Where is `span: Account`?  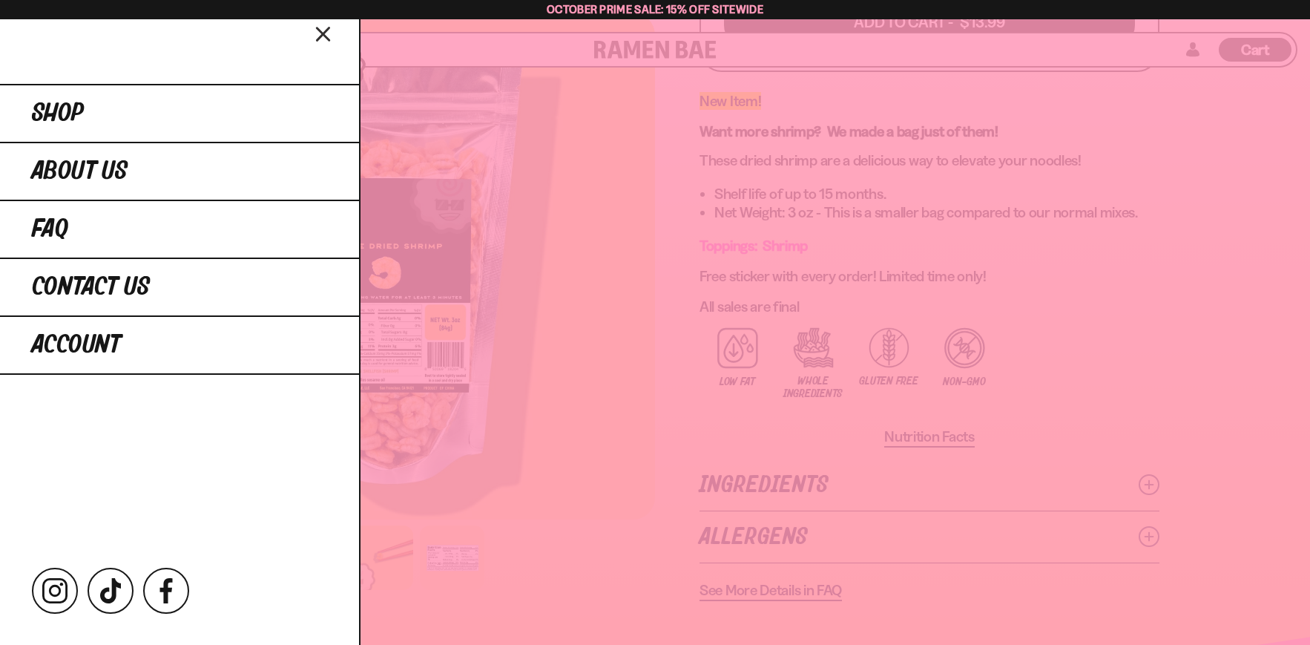 span: Account is located at coordinates (76, 345).